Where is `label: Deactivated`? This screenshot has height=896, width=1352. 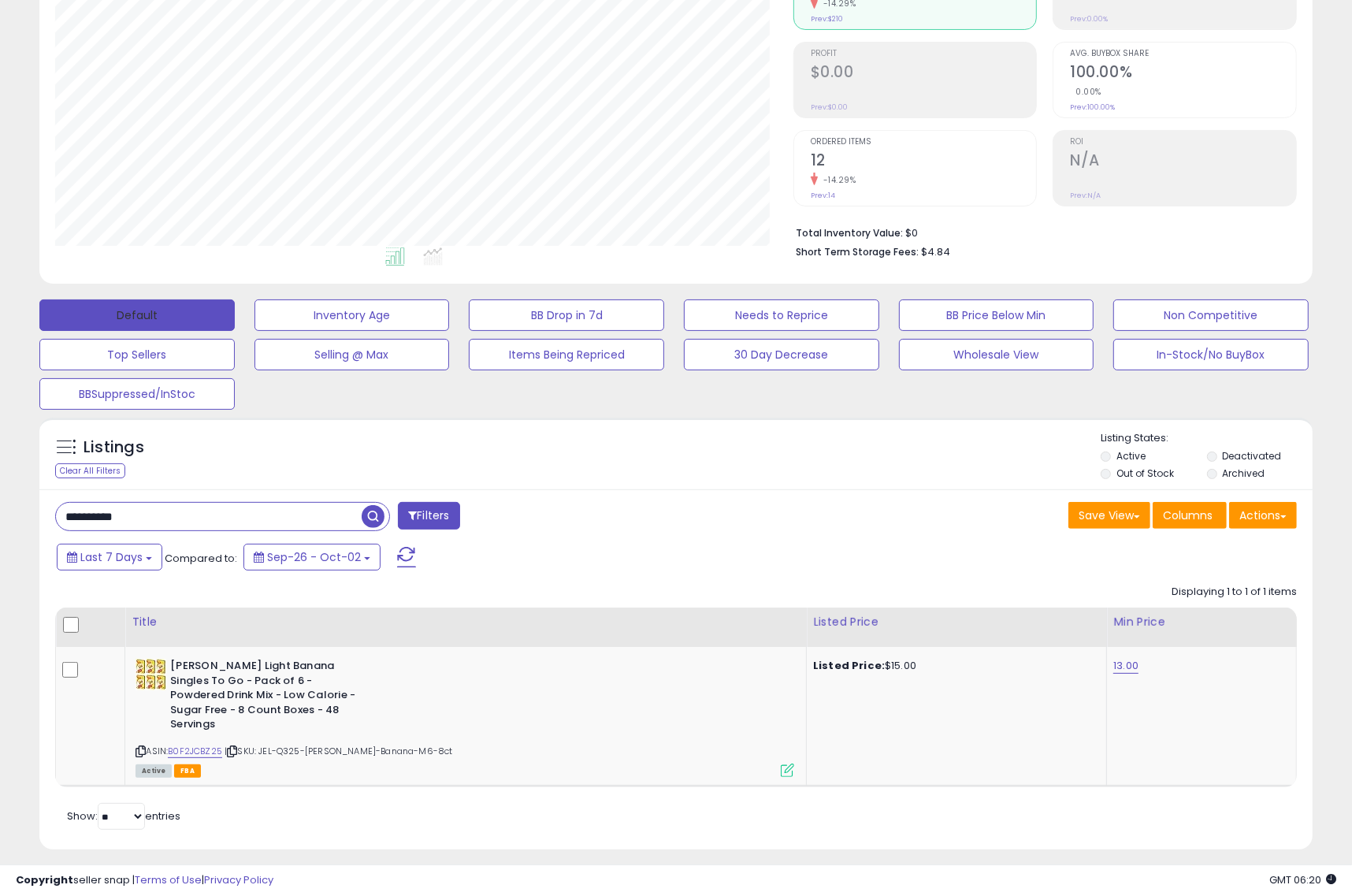
label: Deactivated is located at coordinates (1252, 455).